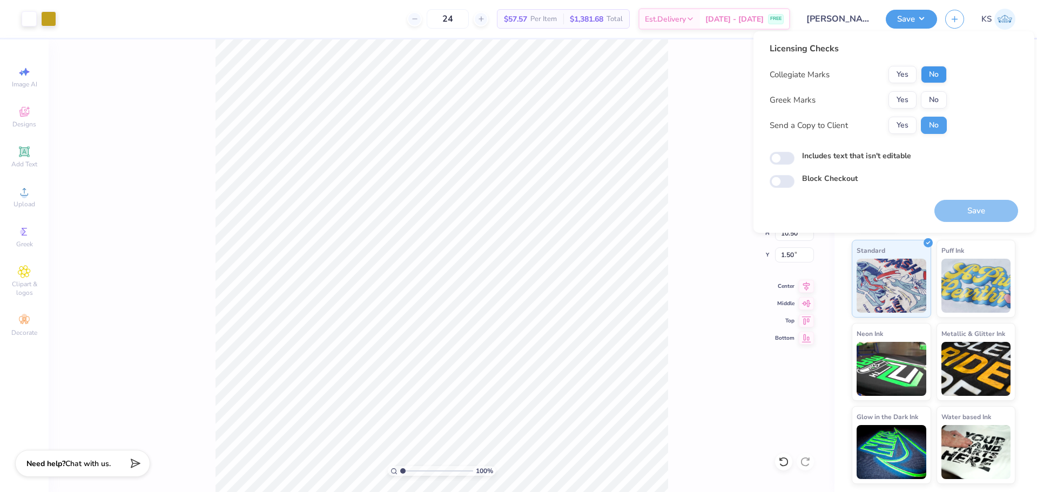 This screenshot has width=1037, height=492. Describe the element at coordinates (856, 155) in the screenshot. I see `label: Includes text that isn't editable` at that location.